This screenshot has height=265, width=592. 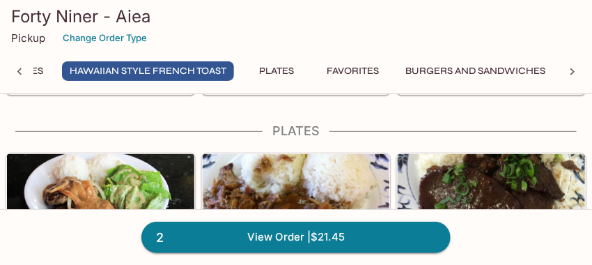 I want to click on button: Change Order Type, so click(x=104, y=38).